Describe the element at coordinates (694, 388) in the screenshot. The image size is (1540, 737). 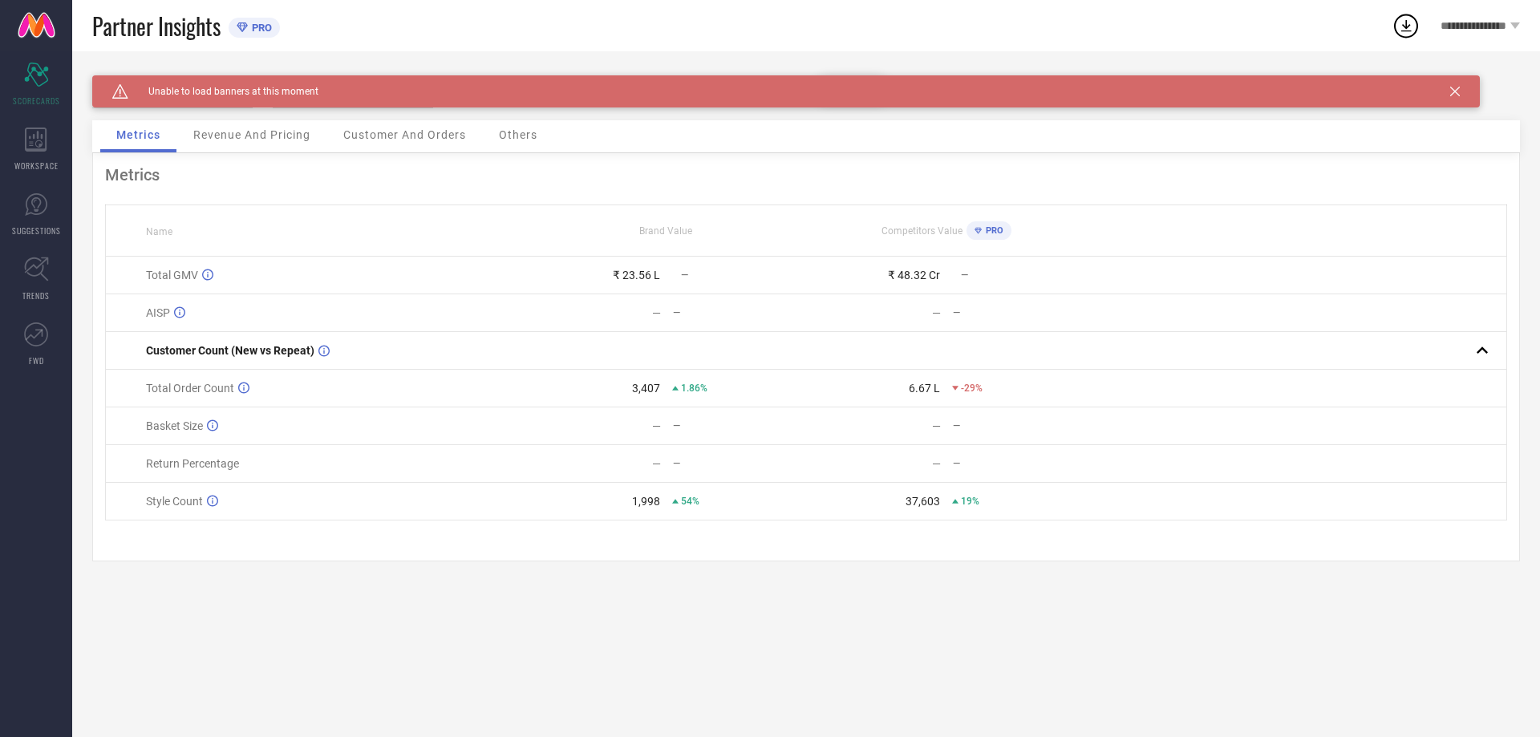
I see `span: 1.86%` at that location.